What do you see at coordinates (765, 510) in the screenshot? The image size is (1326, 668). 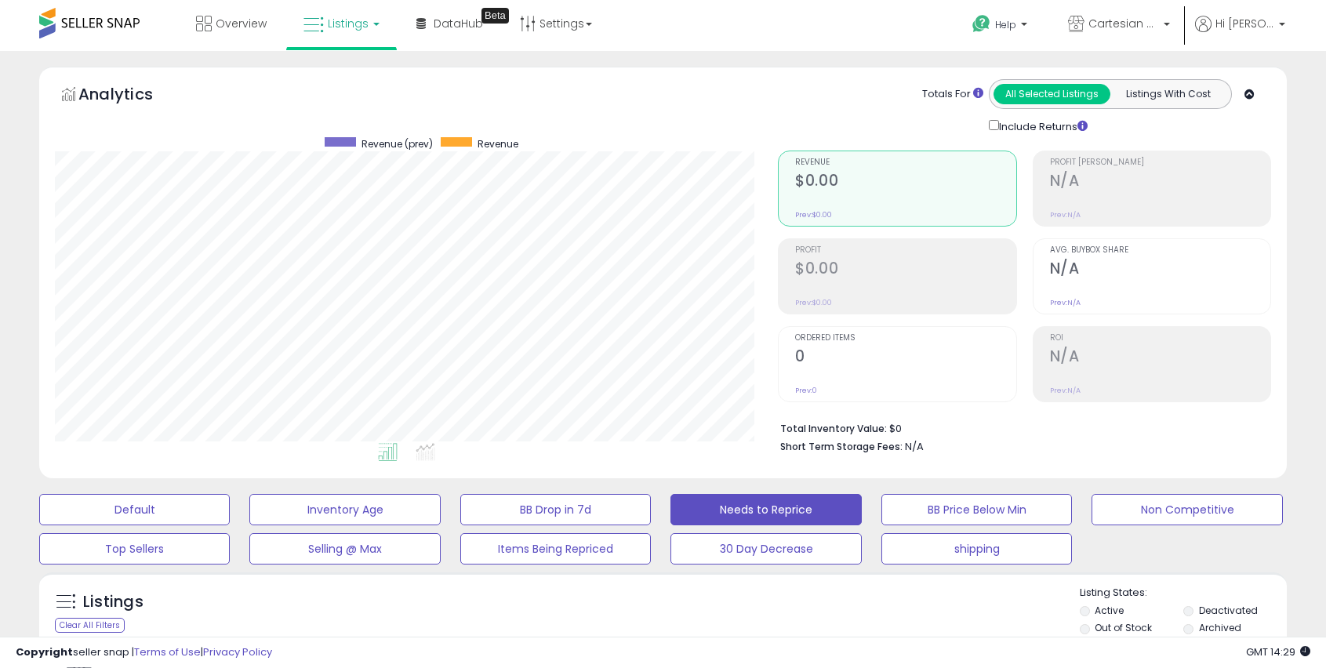 I see `button: Needs to Reprice` at bounding box center [765, 510].